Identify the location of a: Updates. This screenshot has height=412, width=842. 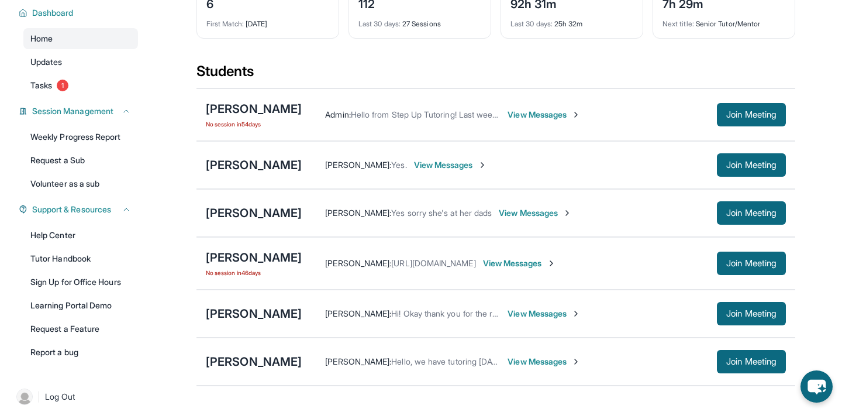
(81, 62).